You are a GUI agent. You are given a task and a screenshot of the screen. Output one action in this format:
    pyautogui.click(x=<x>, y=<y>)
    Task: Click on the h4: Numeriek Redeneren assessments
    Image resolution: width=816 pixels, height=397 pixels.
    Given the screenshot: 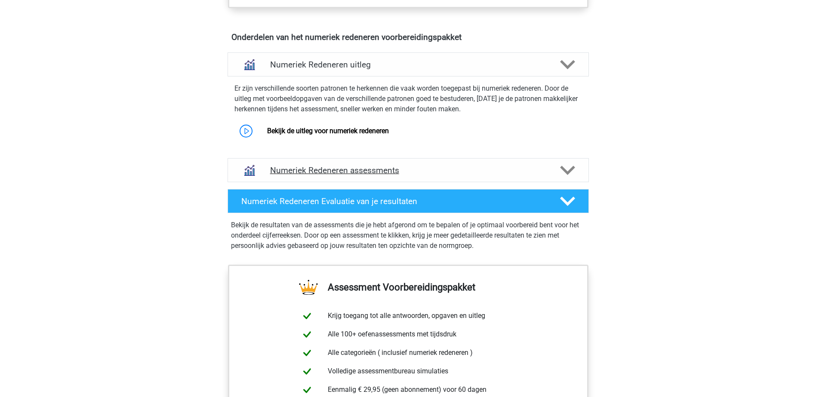 What is the action you would take?
    pyautogui.click(x=408, y=170)
    